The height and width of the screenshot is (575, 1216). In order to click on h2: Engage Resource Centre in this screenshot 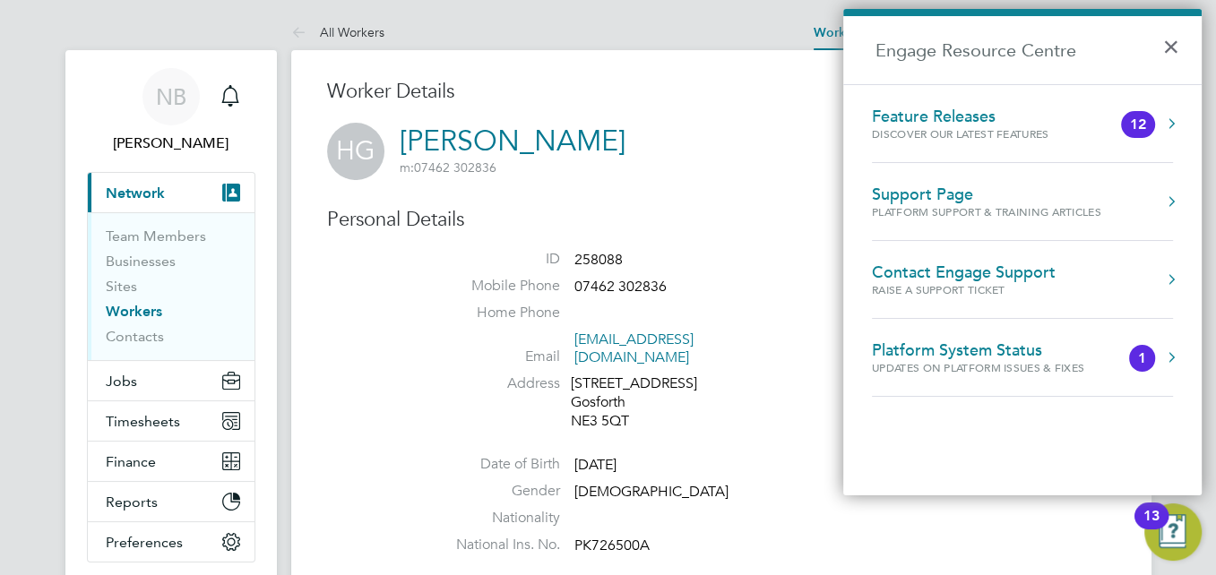, I will do `click(1023, 50)`.